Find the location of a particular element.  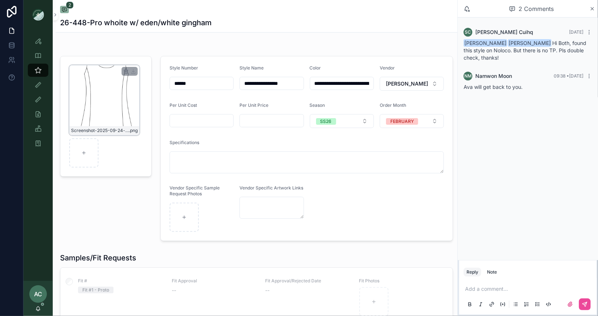

span: Style Name is located at coordinates (252, 68).